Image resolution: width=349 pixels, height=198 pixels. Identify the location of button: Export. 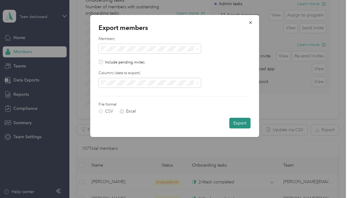
(240, 123).